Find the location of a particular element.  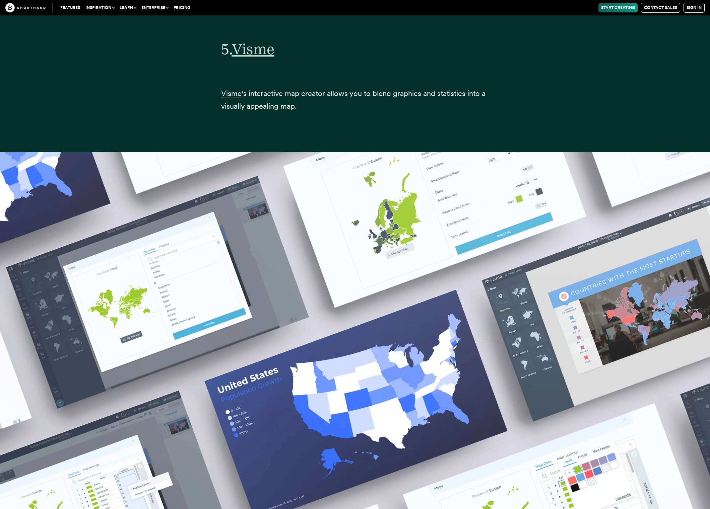

a: Pricing is located at coordinates (182, 8).